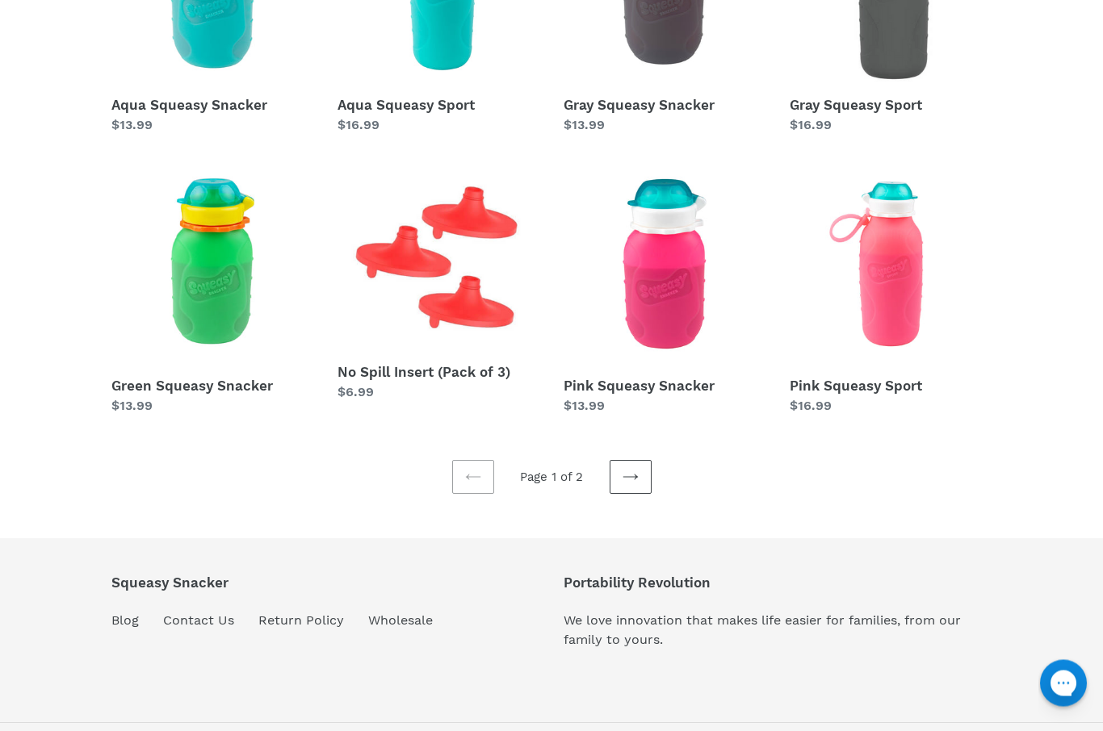 The height and width of the screenshot is (731, 1103). What do you see at coordinates (301, 621) in the screenshot?
I see `a: Return Policy` at bounding box center [301, 621].